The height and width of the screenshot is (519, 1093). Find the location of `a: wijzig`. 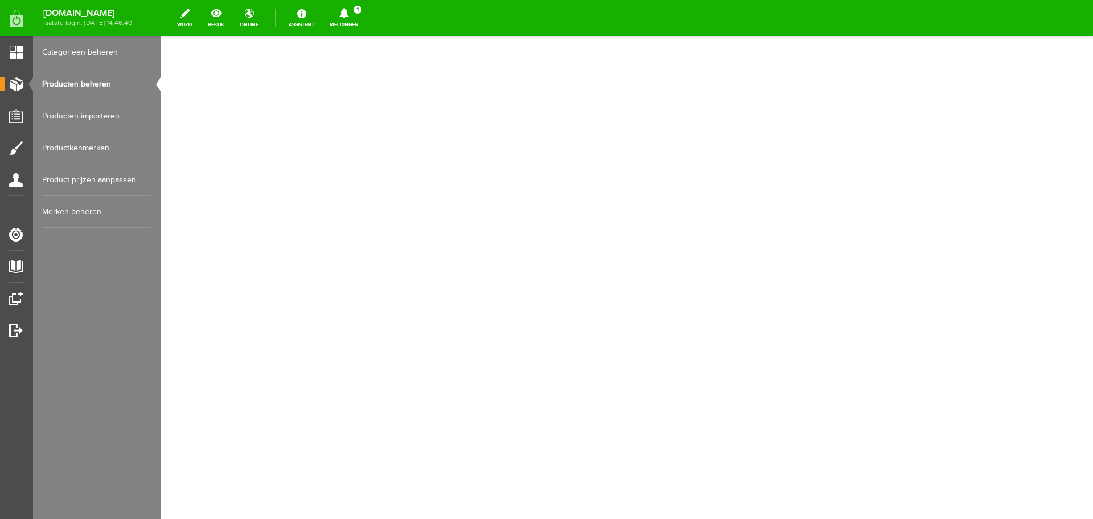

a: wijzig is located at coordinates (184, 18).